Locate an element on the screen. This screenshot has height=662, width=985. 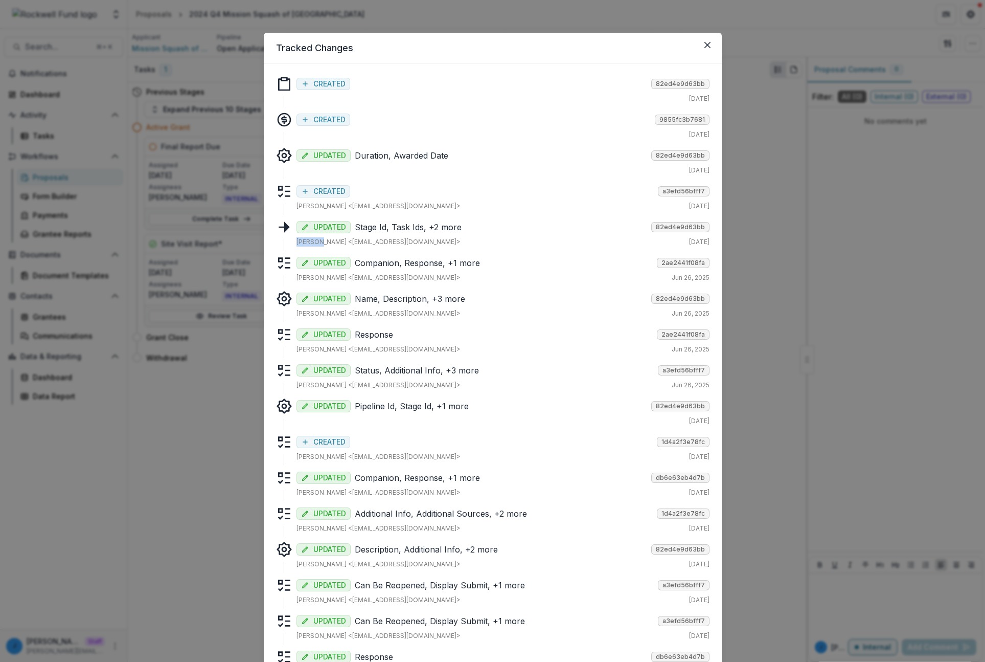
p: Response is located at coordinates (504, 334).